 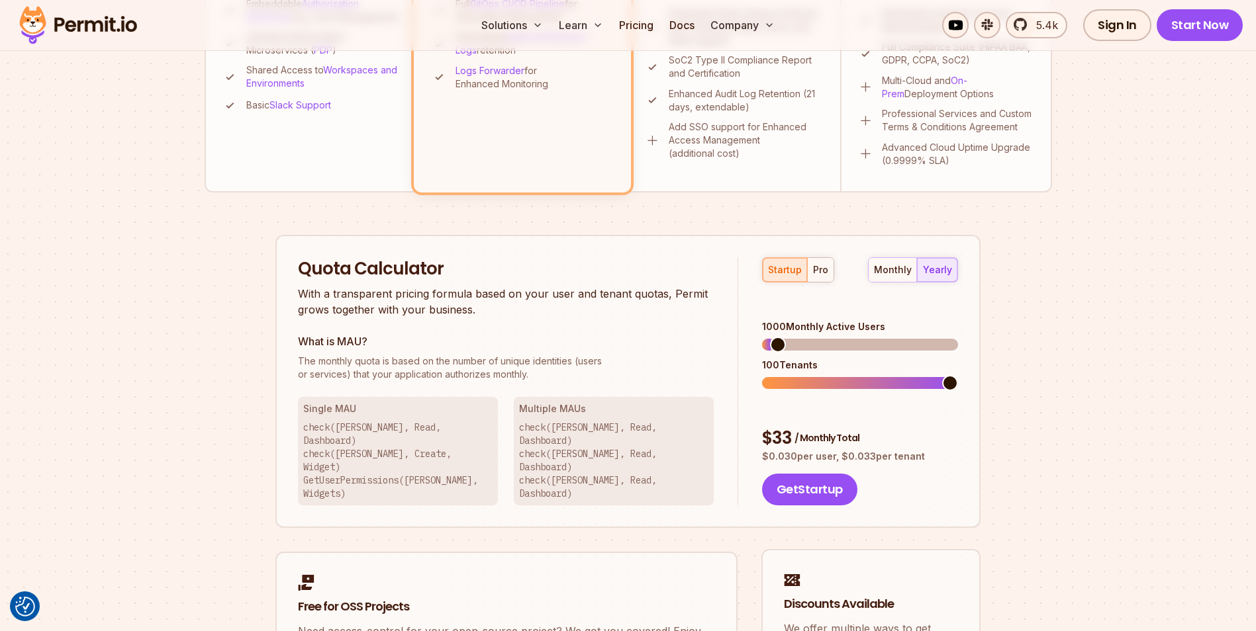 I want to click on p: Professional Services and Custom Terms & Conditions Agreement, so click(x=958, y=120).